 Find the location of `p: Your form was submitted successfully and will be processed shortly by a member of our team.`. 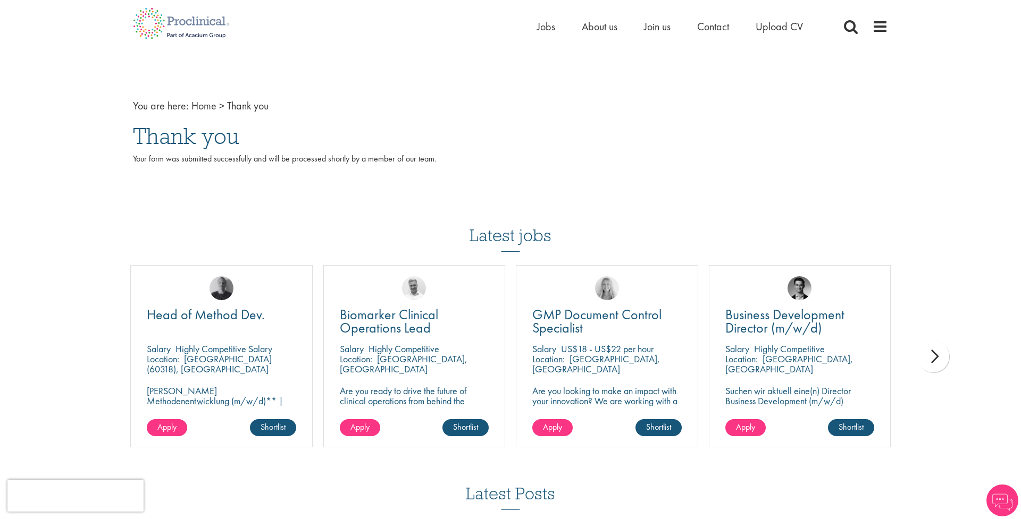

p: Your form was submitted successfully and will be processed shortly by a member of our team. is located at coordinates (510, 165).